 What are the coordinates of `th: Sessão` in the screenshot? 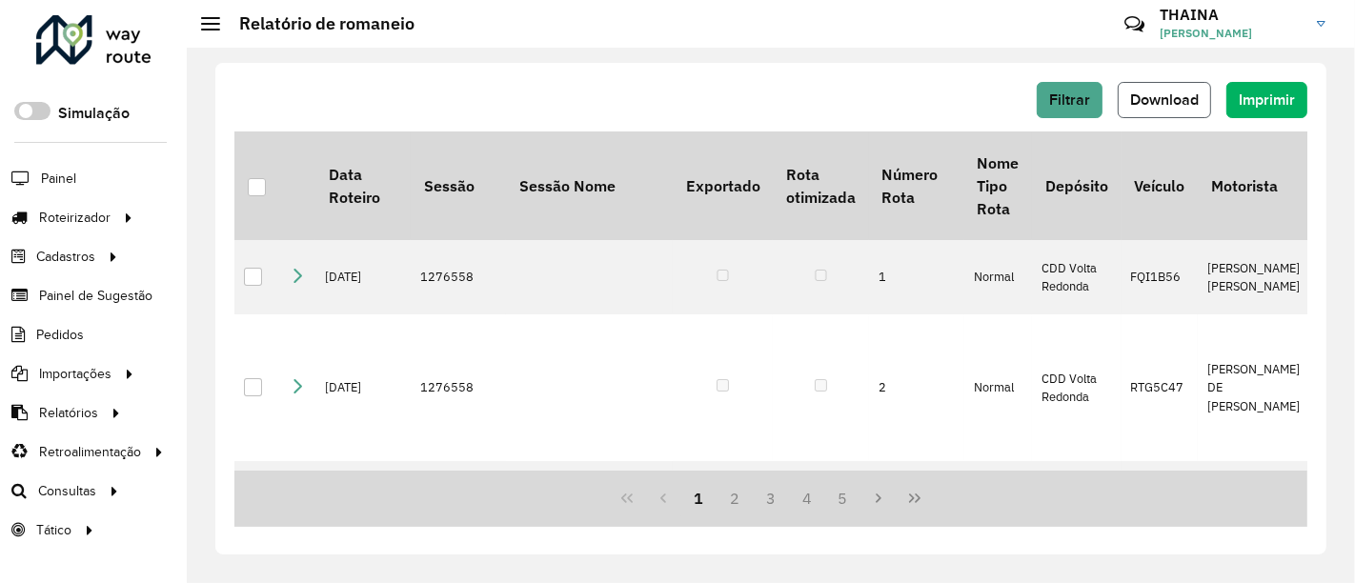 It's located at (458, 186).